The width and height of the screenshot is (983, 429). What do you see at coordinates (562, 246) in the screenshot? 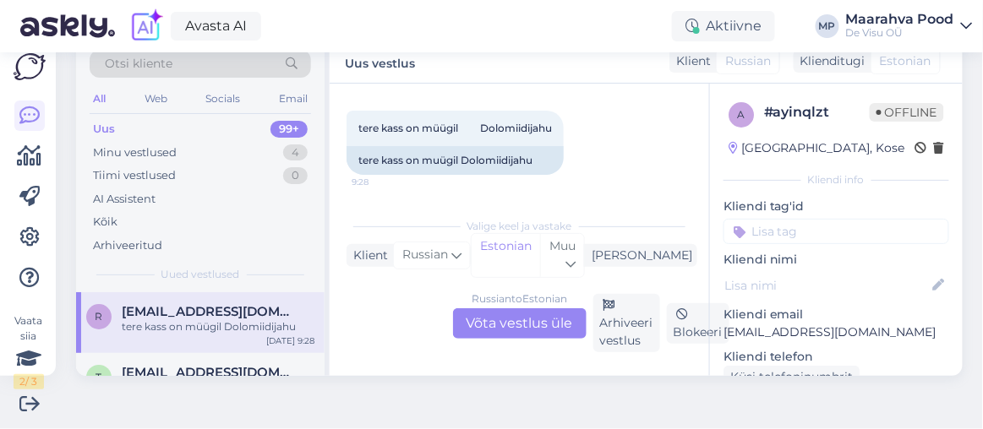
I see `span: Muu` at bounding box center [562, 246].